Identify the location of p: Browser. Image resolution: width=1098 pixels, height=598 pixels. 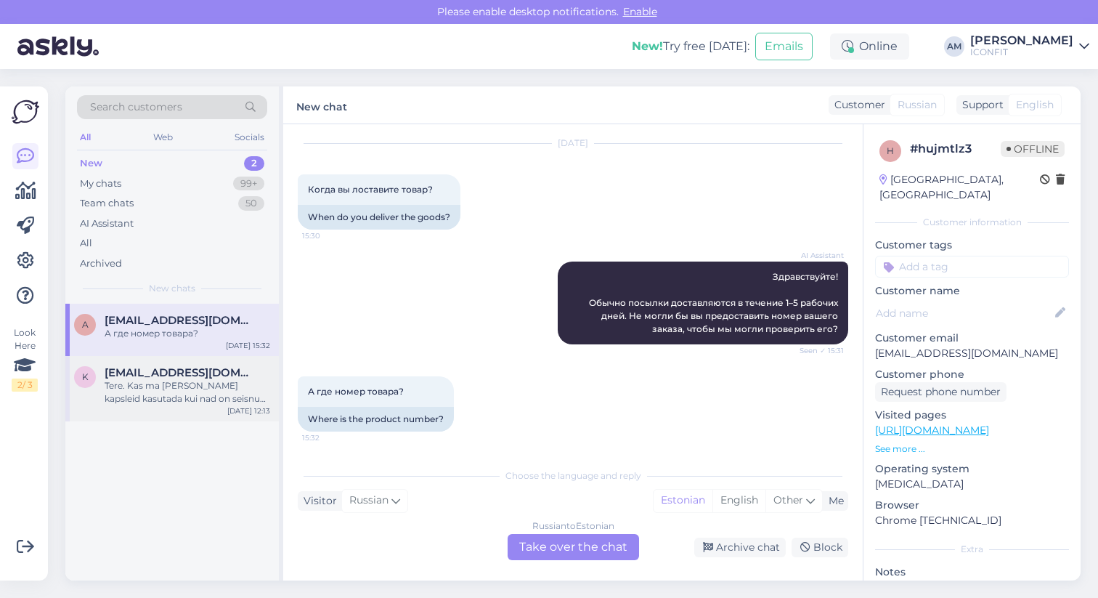
(971, 505).